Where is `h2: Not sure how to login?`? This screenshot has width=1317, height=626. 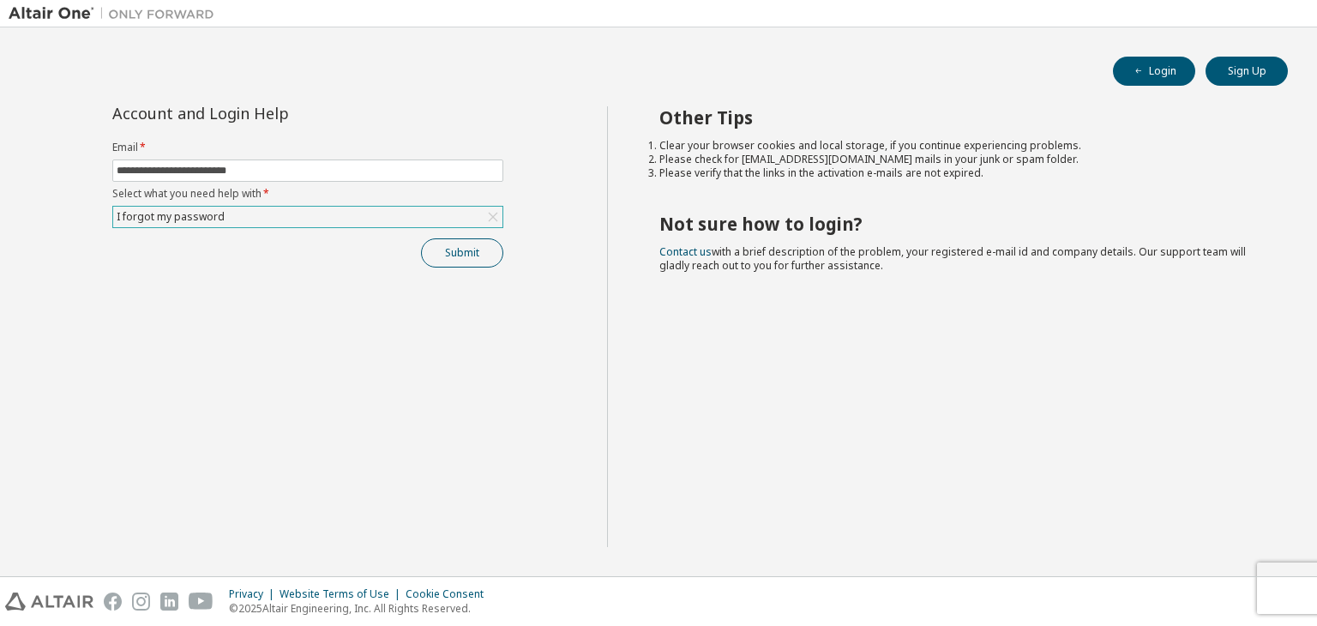
h2: Not sure how to login? is located at coordinates (959, 224).